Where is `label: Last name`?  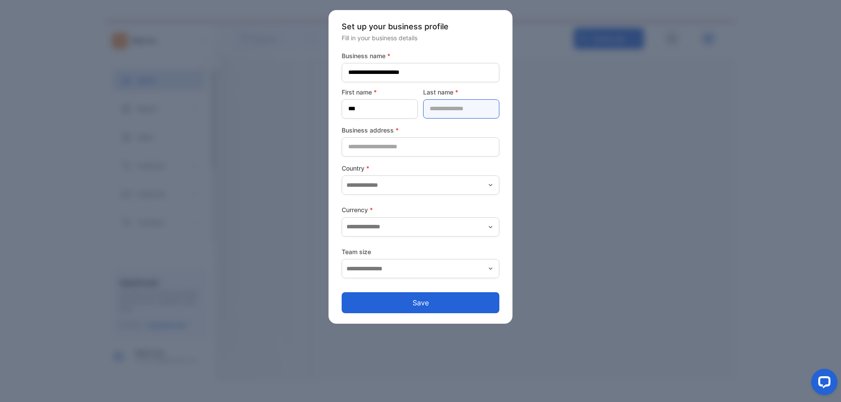 label: Last name is located at coordinates (461, 92).